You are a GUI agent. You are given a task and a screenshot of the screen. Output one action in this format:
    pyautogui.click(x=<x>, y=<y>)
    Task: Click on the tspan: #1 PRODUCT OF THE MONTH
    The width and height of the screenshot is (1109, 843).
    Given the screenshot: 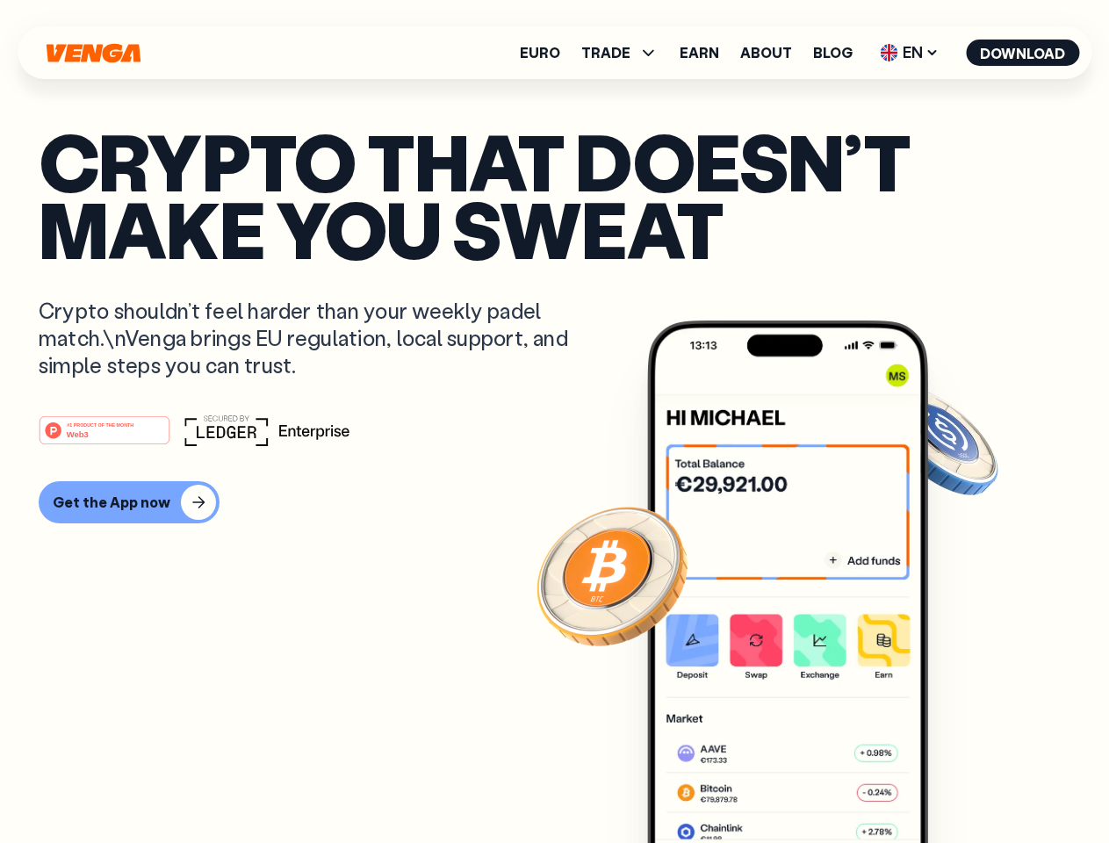 What is the action you would take?
    pyautogui.click(x=100, y=424)
    